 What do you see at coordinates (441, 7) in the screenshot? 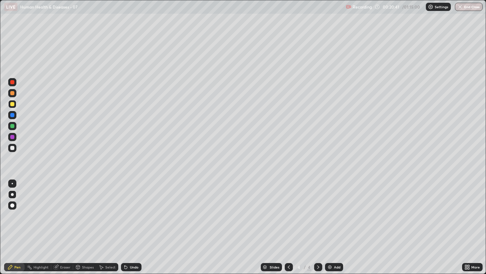
I see `p: Settings` at bounding box center [441, 7].